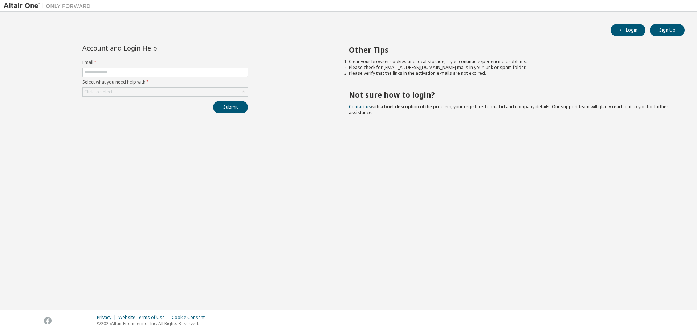  What do you see at coordinates (511, 73) in the screenshot?
I see `li: Please verify that the links in the activation e-mails are not expired.` at bounding box center [511, 73].